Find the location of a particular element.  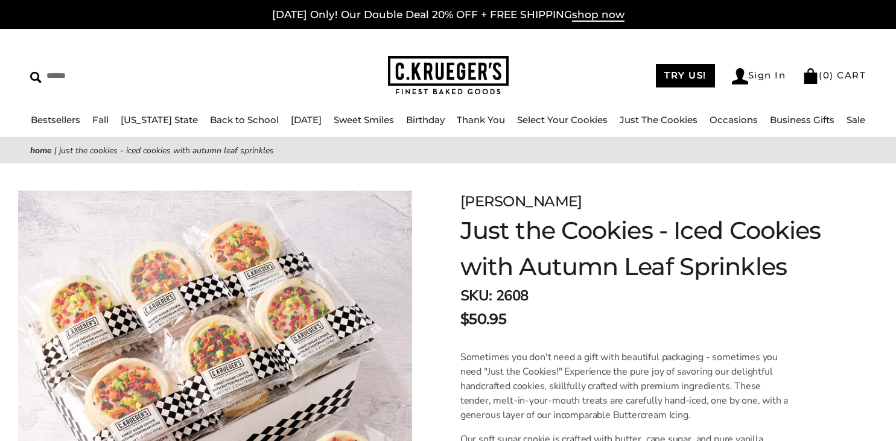

a: Bestsellers is located at coordinates (56, 119).